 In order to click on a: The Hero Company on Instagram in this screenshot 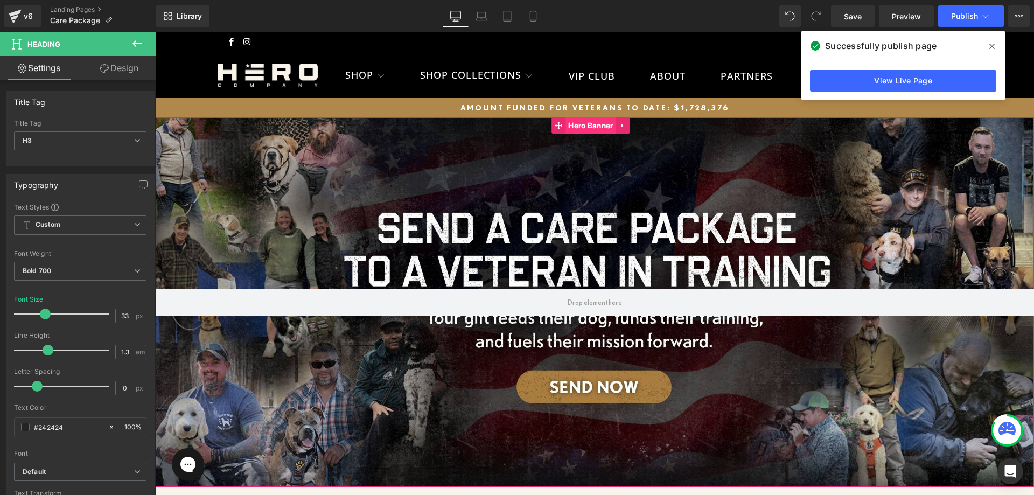, I will do `click(91, 10)`.